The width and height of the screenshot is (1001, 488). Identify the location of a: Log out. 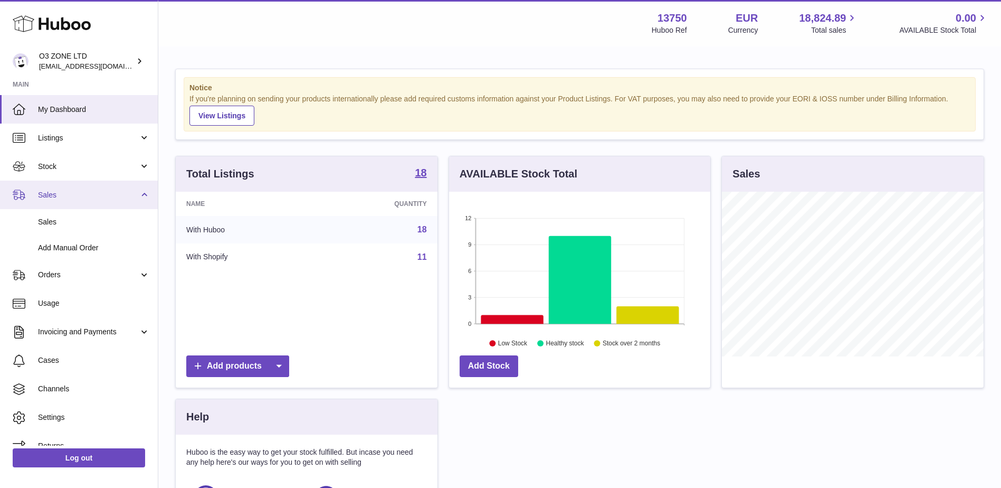
(79, 458).